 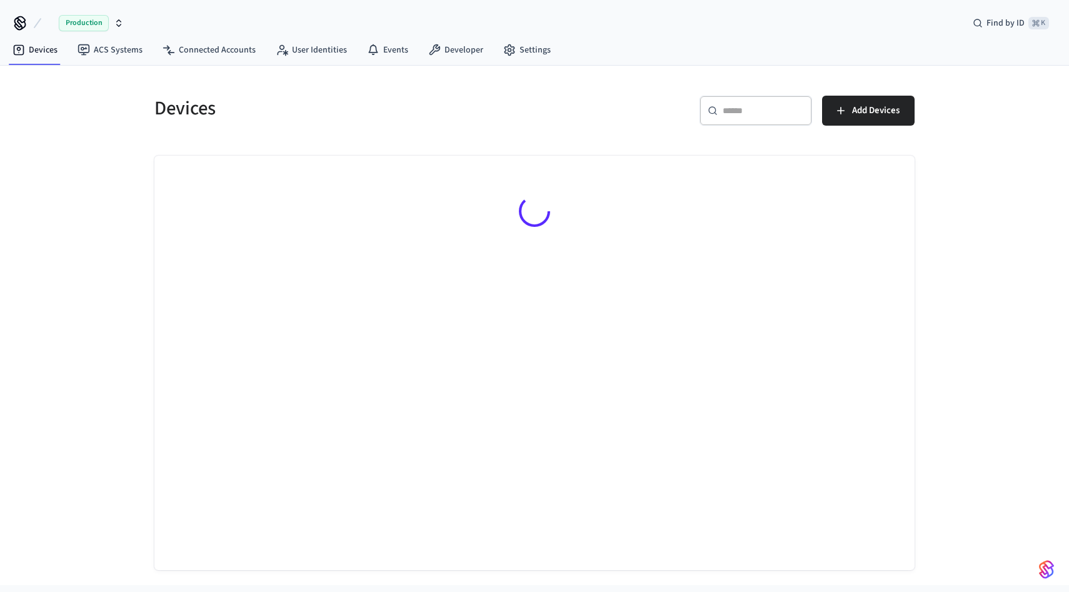 I want to click on span: Add Devices, so click(x=876, y=111).